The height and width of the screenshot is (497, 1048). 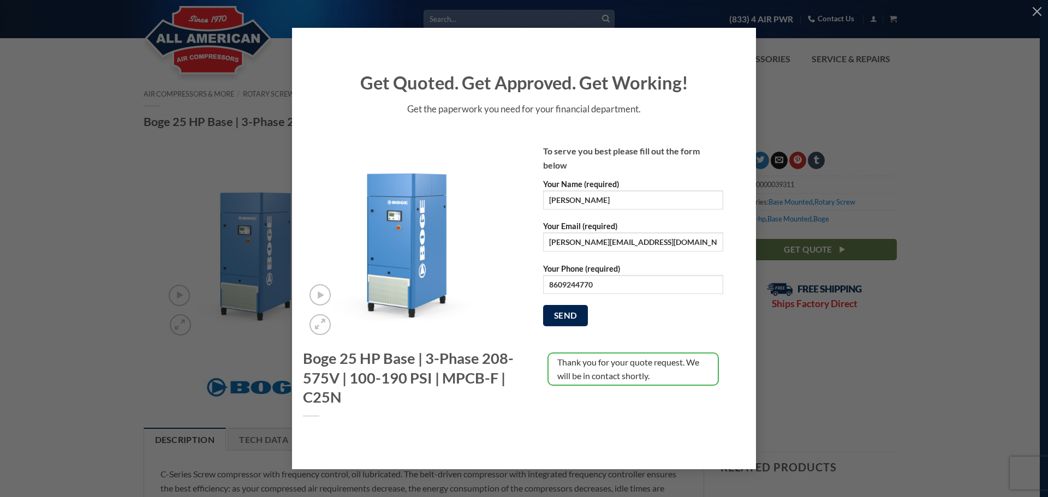 What do you see at coordinates (320, 295) in the screenshot?
I see `a: Open video in lightbox` at bounding box center [320, 295].